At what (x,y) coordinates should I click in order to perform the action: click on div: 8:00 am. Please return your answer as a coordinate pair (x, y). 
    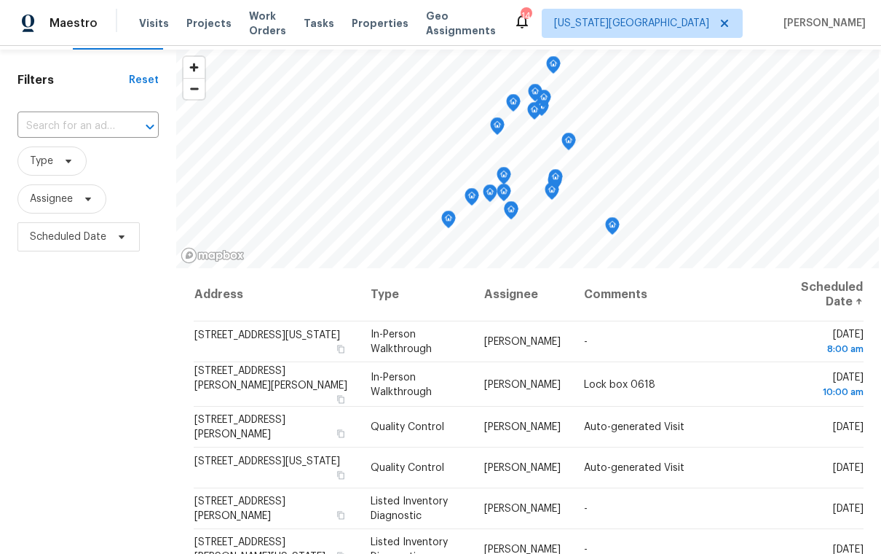
    Looking at the image, I should click on (825, 349).